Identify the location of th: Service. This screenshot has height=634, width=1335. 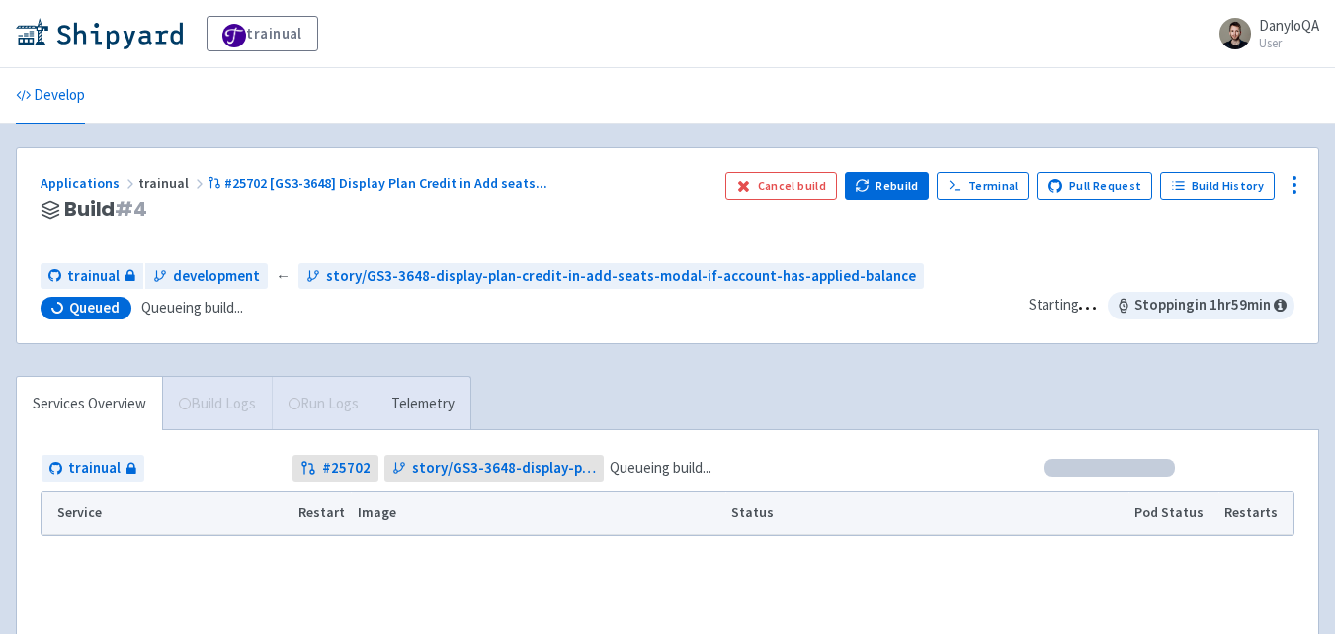
(166, 513).